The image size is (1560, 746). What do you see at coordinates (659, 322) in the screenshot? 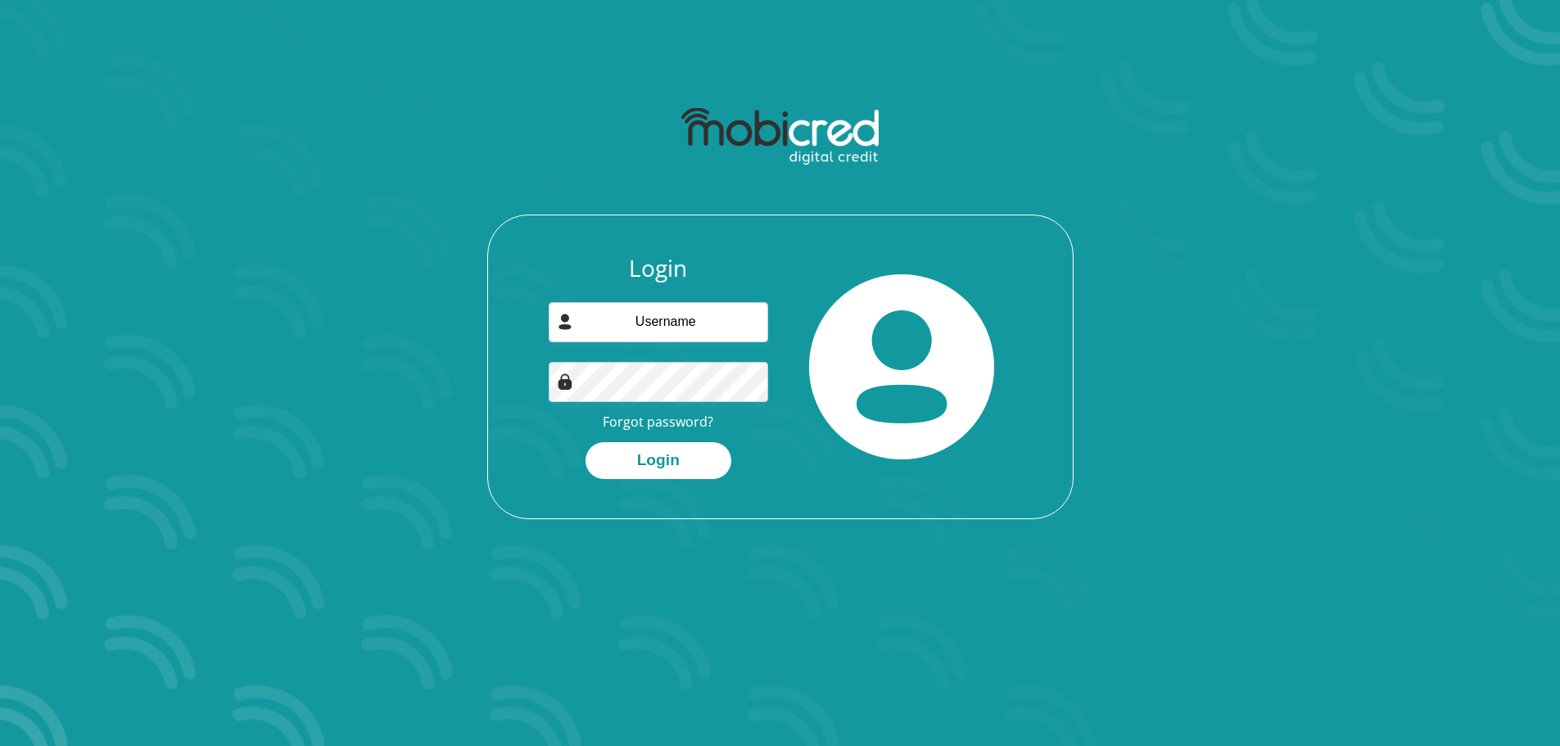
I see `input: Username` at bounding box center [659, 322].